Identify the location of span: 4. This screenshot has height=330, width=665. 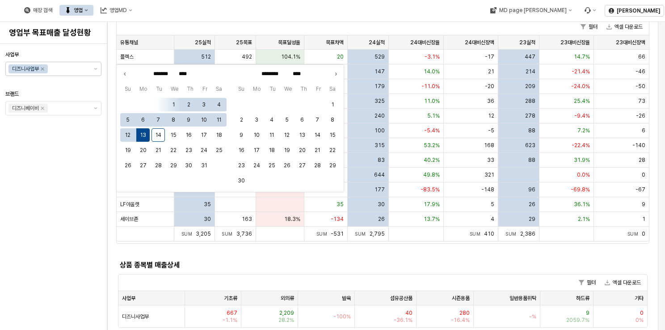
(492, 219).